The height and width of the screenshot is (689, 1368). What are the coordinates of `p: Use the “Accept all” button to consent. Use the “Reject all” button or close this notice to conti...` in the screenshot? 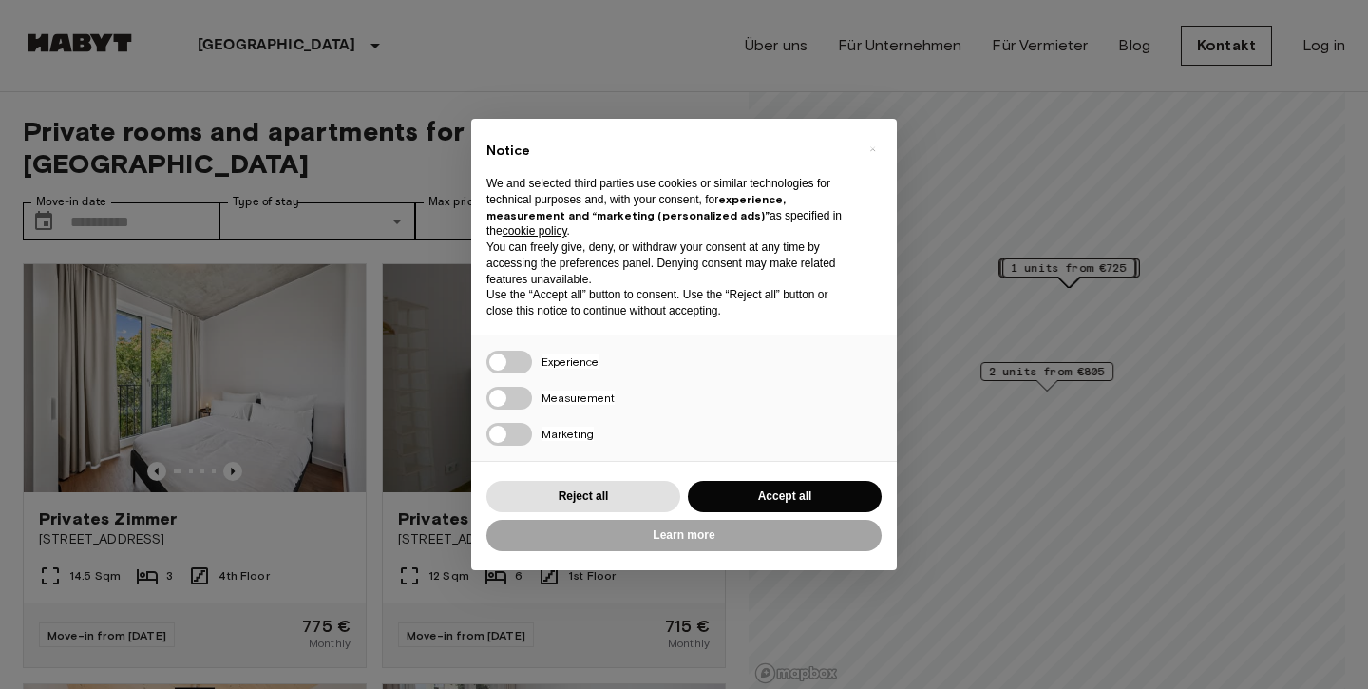 It's located at (669, 303).